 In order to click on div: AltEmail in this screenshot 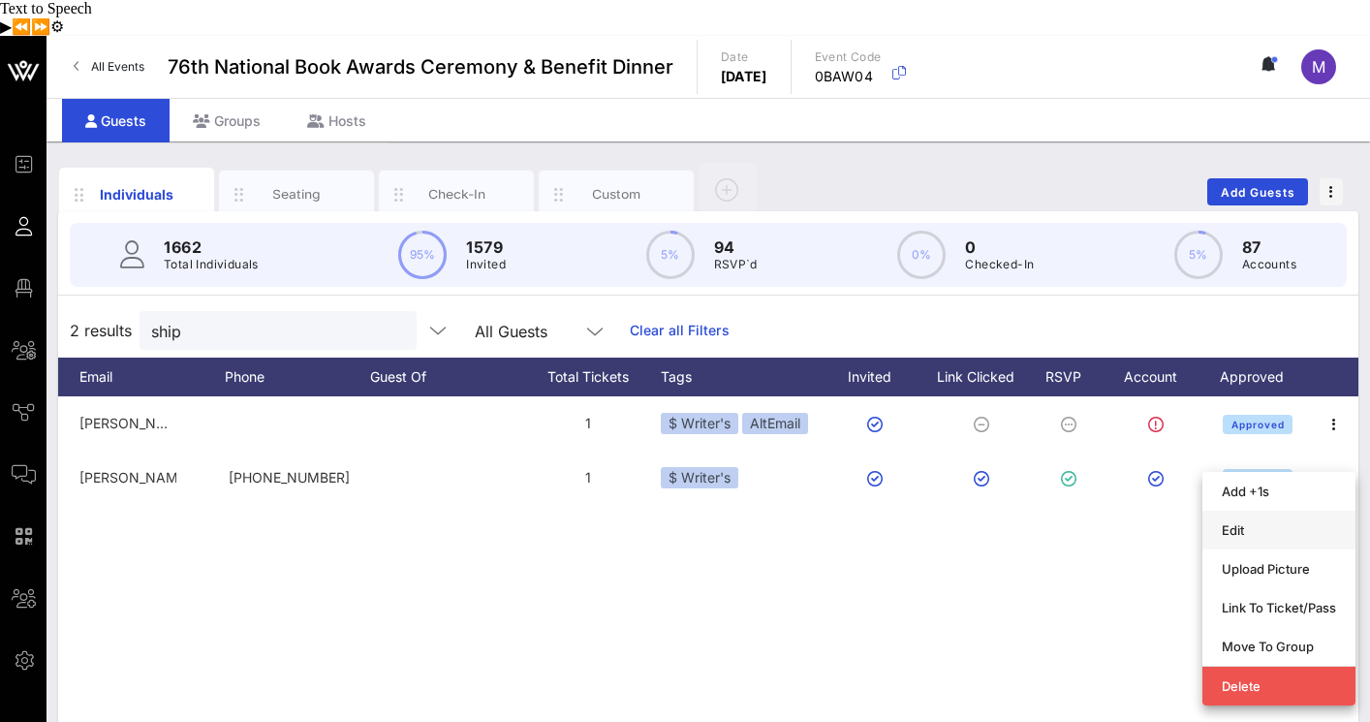, I will do `click(775, 424)`.